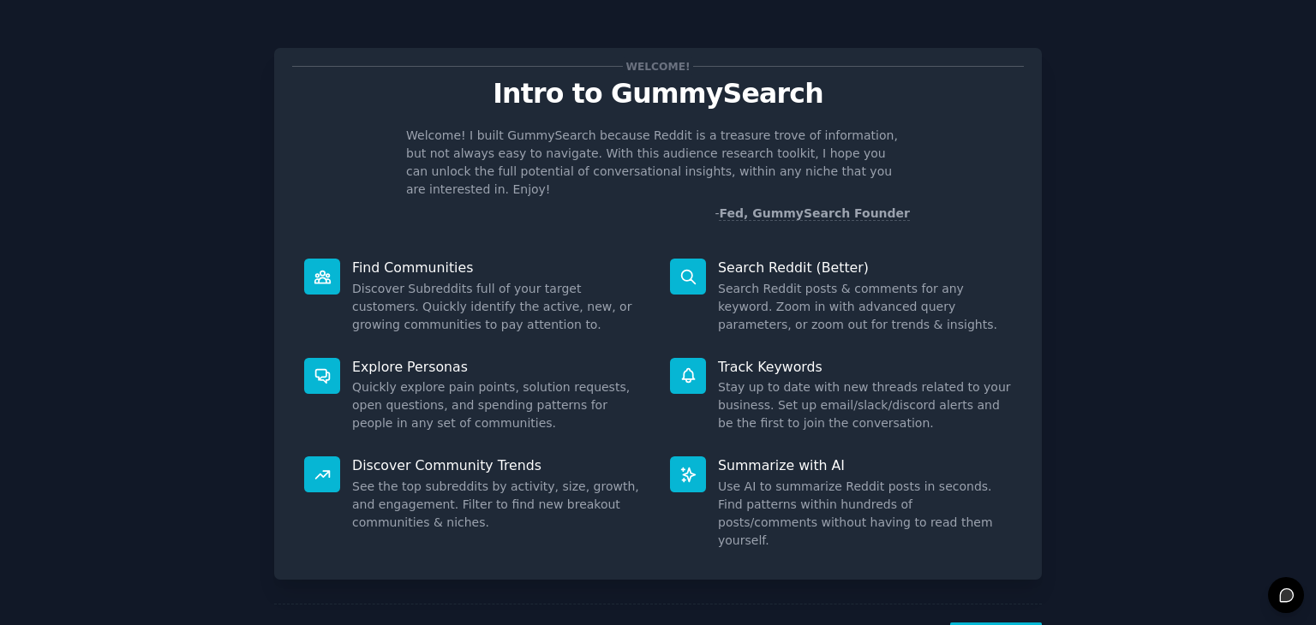 This screenshot has width=1316, height=625. Describe the element at coordinates (864, 465) in the screenshot. I see `p: Summarize with AI` at that location.